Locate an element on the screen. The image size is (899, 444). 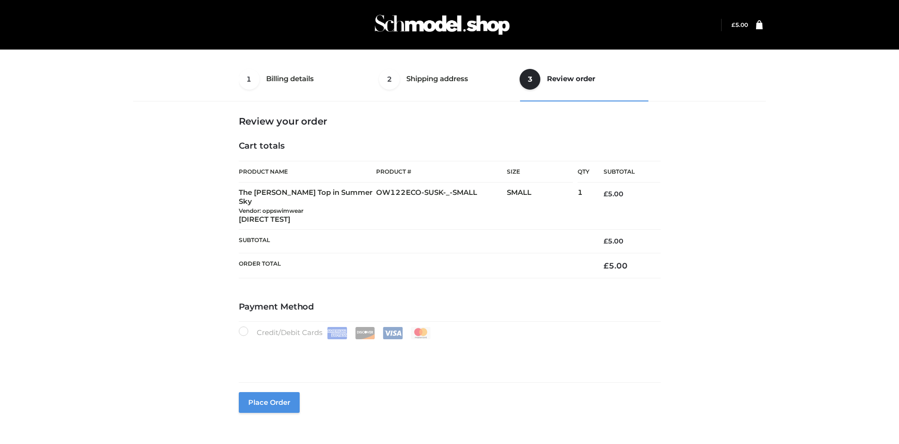
th: Product # is located at coordinates (441, 172).